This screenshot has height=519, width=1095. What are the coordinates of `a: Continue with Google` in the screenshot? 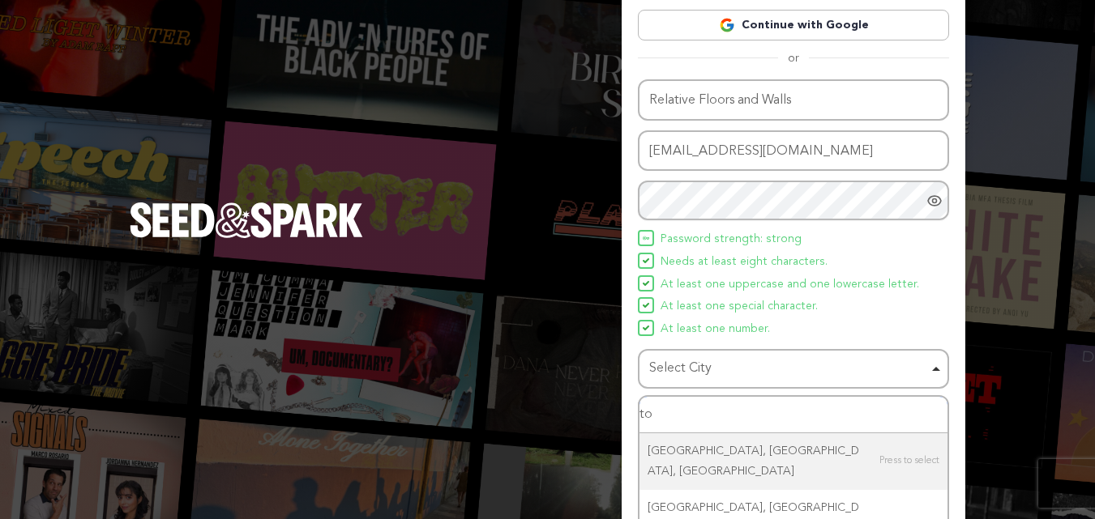 It's located at (793, 25).